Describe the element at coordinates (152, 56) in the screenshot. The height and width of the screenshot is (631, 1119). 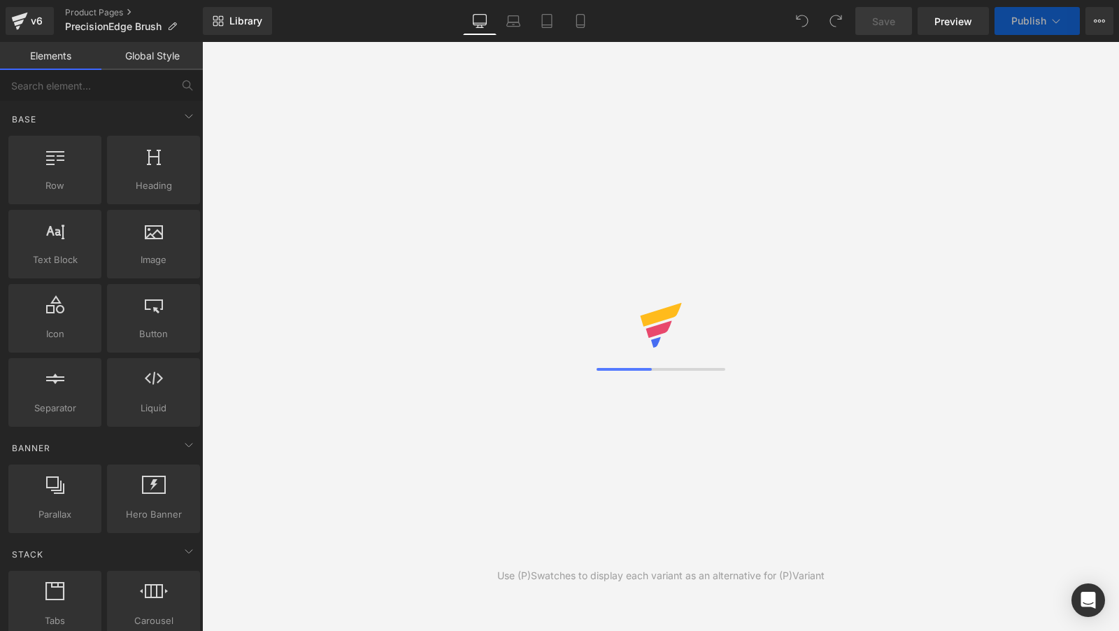
I see `a: Global Style` at that location.